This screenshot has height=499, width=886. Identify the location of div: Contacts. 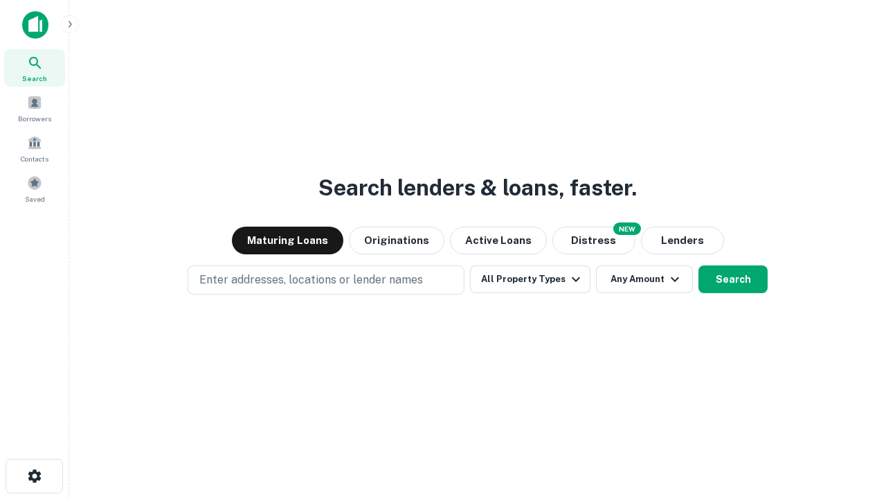
(35, 148).